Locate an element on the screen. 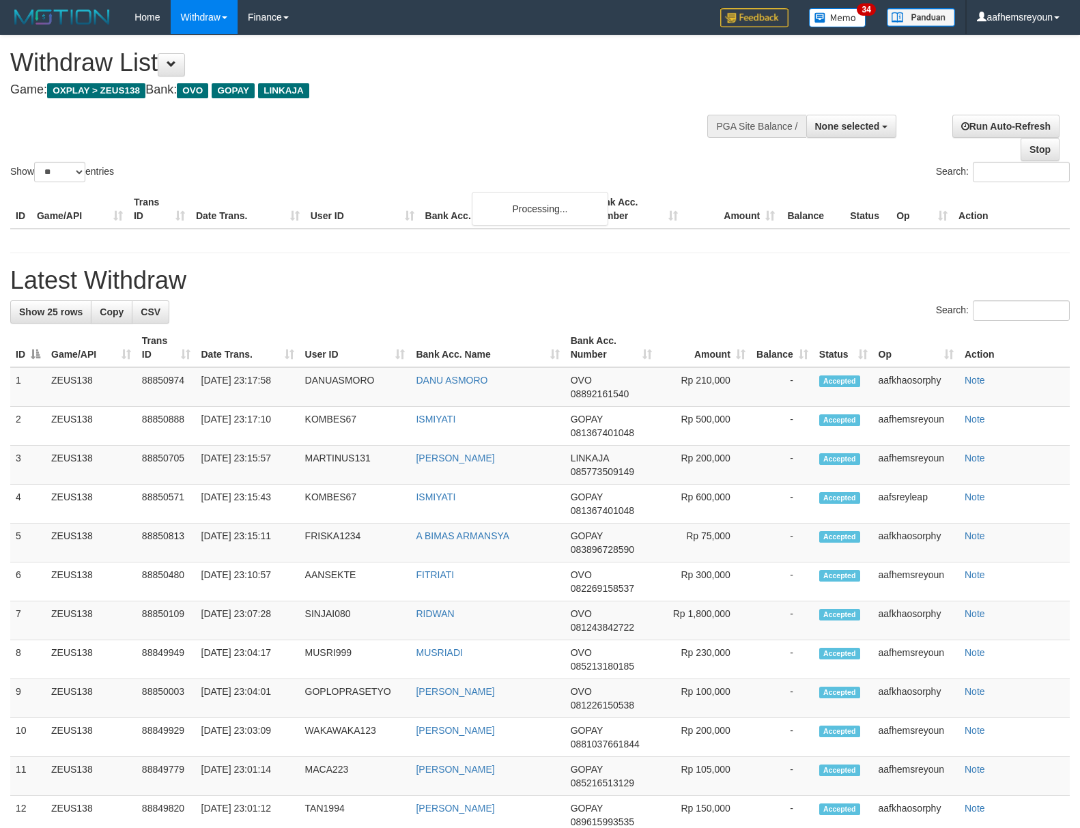  a: A BIMAS ARMANSYA is located at coordinates (462, 536).